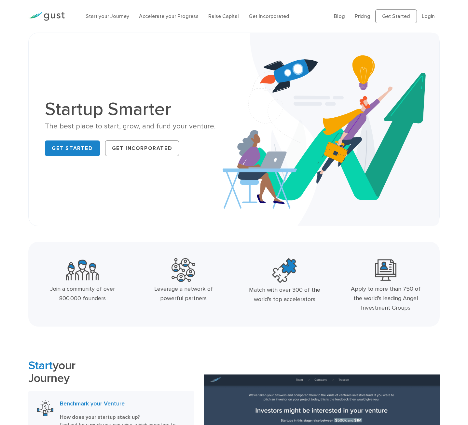 The width and height of the screenshot is (468, 425). I want to click on h1: Startup Smarter, so click(137, 109).